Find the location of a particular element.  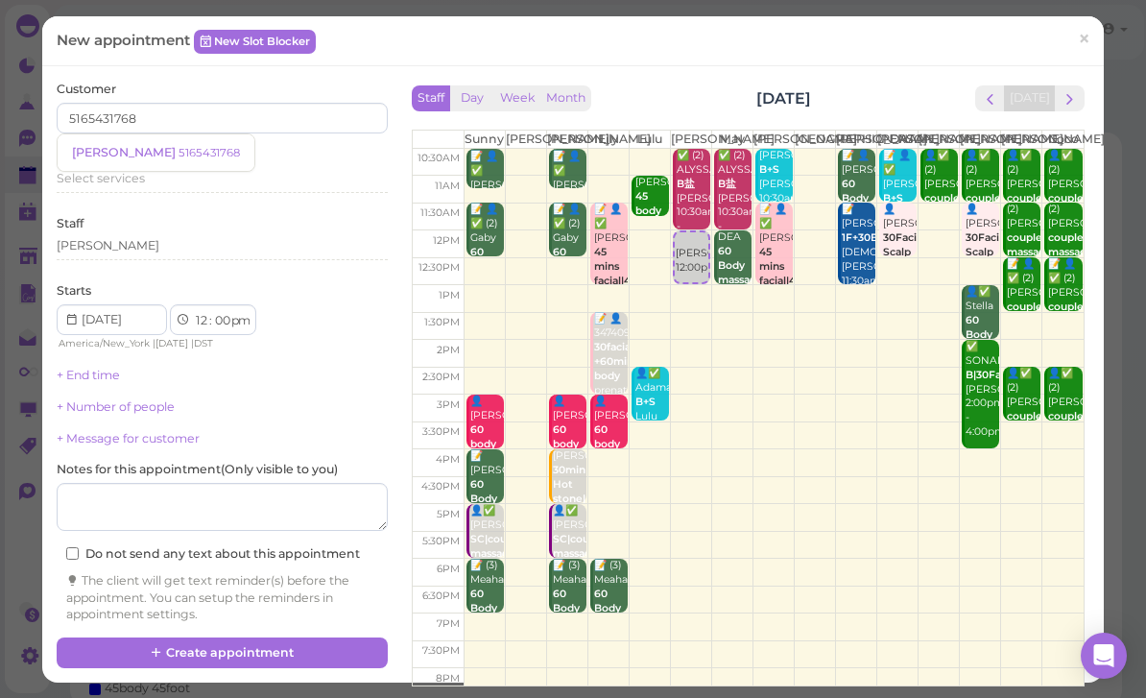

span: Select services is located at coordinates (101, 178).